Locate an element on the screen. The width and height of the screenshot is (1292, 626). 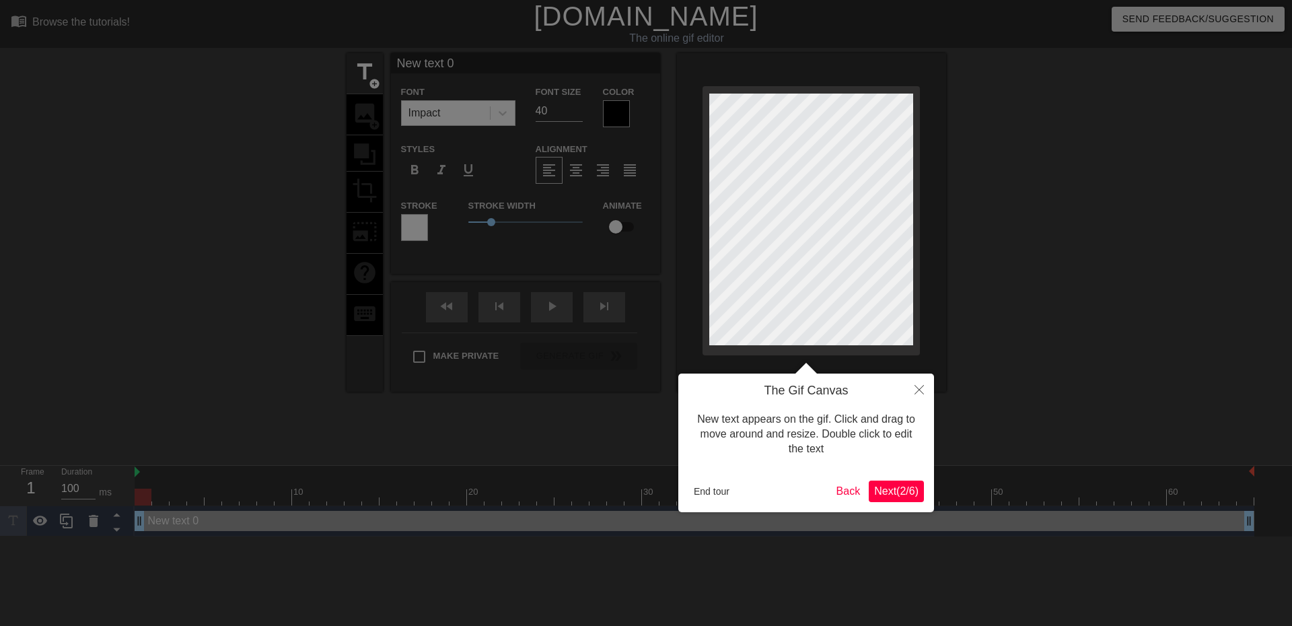
span: Next ( 2 / 6 ) is located at coordinates (896, 490).